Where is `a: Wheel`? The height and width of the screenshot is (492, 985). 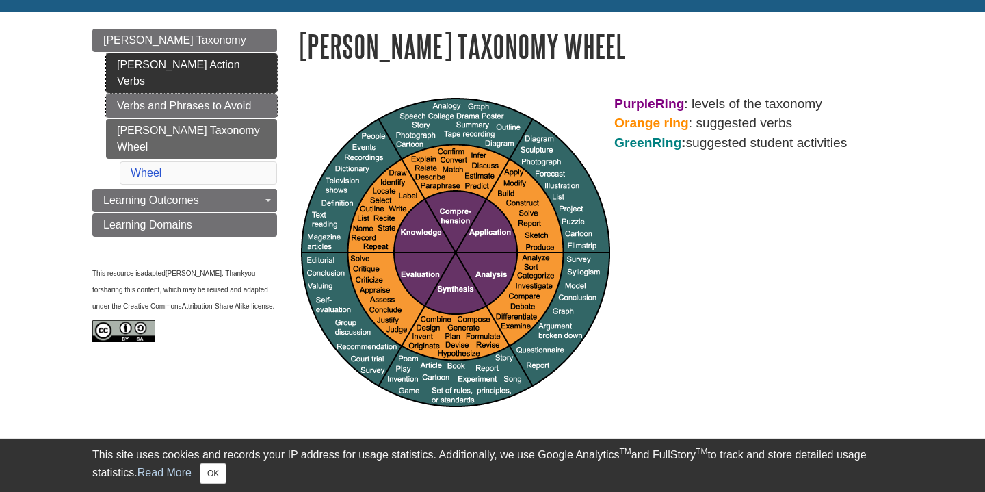 a: Wheel is located at coordinates (146, 172).